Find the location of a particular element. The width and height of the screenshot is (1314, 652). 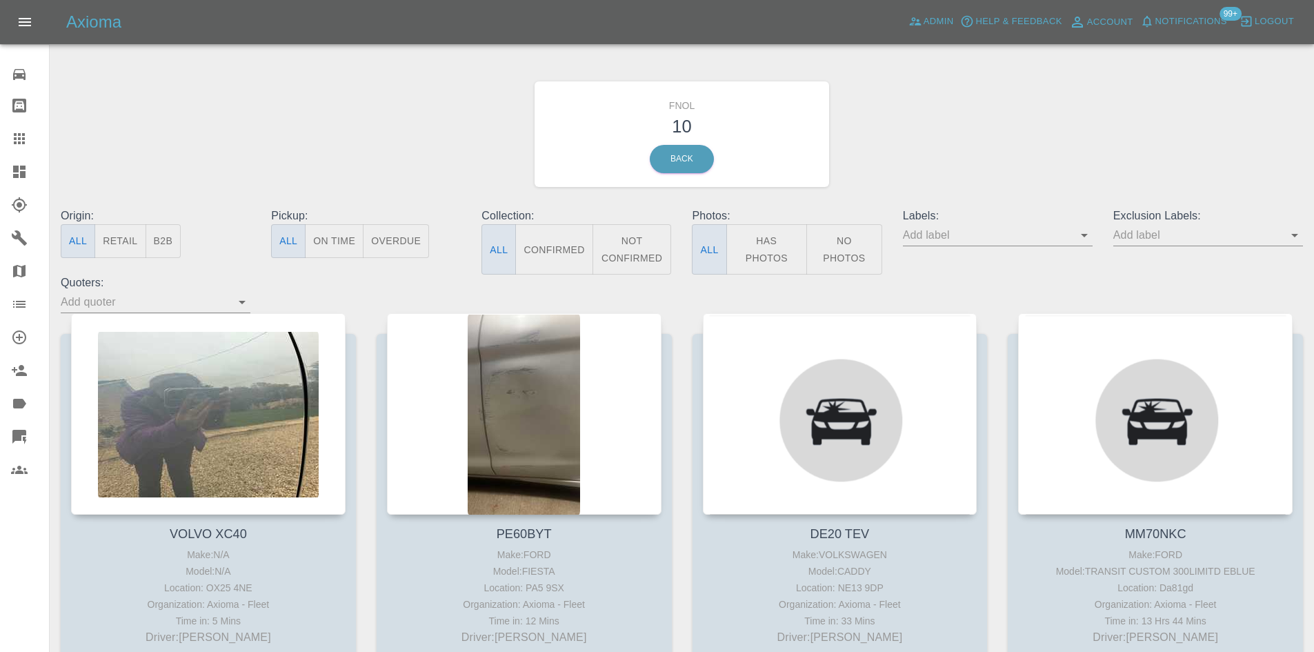

a: PE60BYT is located at coordinates (524, 534).